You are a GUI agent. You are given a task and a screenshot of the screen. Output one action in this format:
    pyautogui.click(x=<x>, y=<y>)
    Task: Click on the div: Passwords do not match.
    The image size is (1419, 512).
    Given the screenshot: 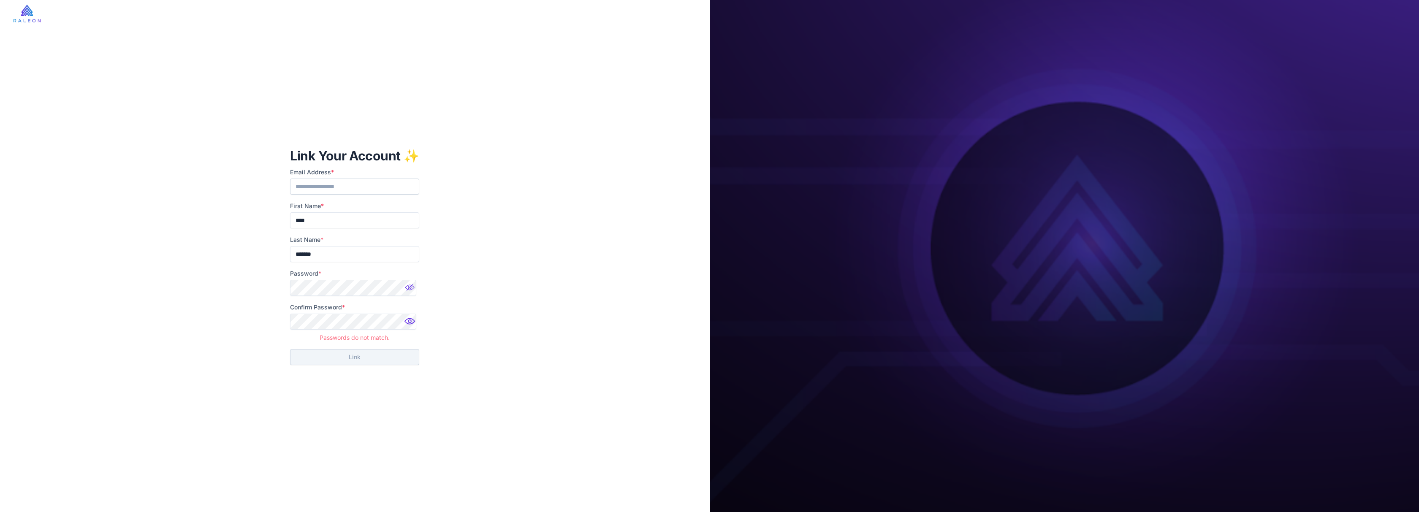 What is the action you would take?
    pyautogui.click(x=355, y=336)
    